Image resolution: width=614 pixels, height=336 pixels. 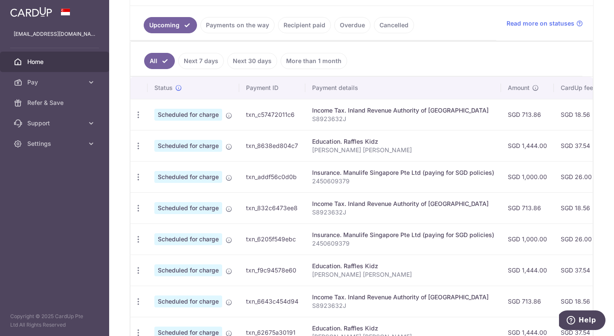 What do you see at coordinates (540, 23) in the screenshot?
I see `span: Read more on statuses` at bounding box center [540, 23].